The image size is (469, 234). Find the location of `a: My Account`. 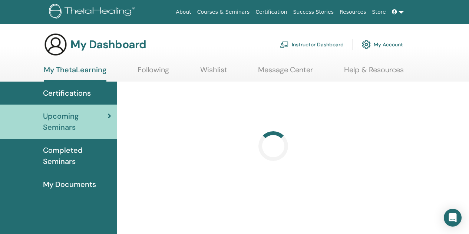

a: My Account is located at coordinates (382, 44).